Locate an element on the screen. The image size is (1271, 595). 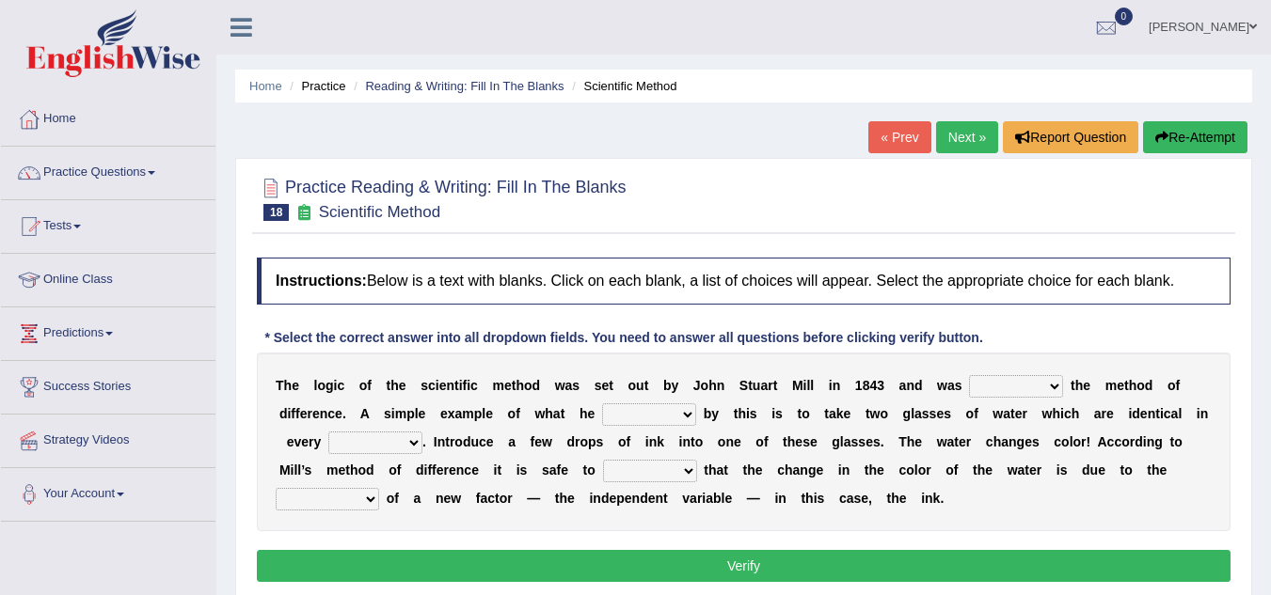
b: x is located at coordinates (451, 414).